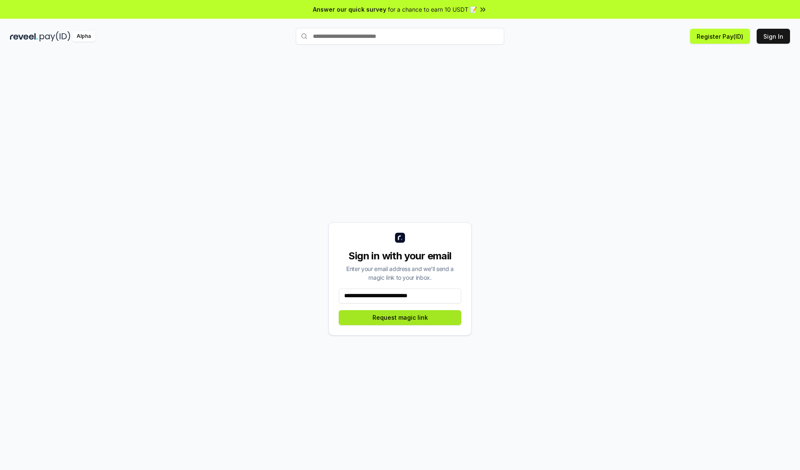 The width and height of the screenshot is (800, 470). I want to click on button: Register Pay(ID), so click(720, 36).